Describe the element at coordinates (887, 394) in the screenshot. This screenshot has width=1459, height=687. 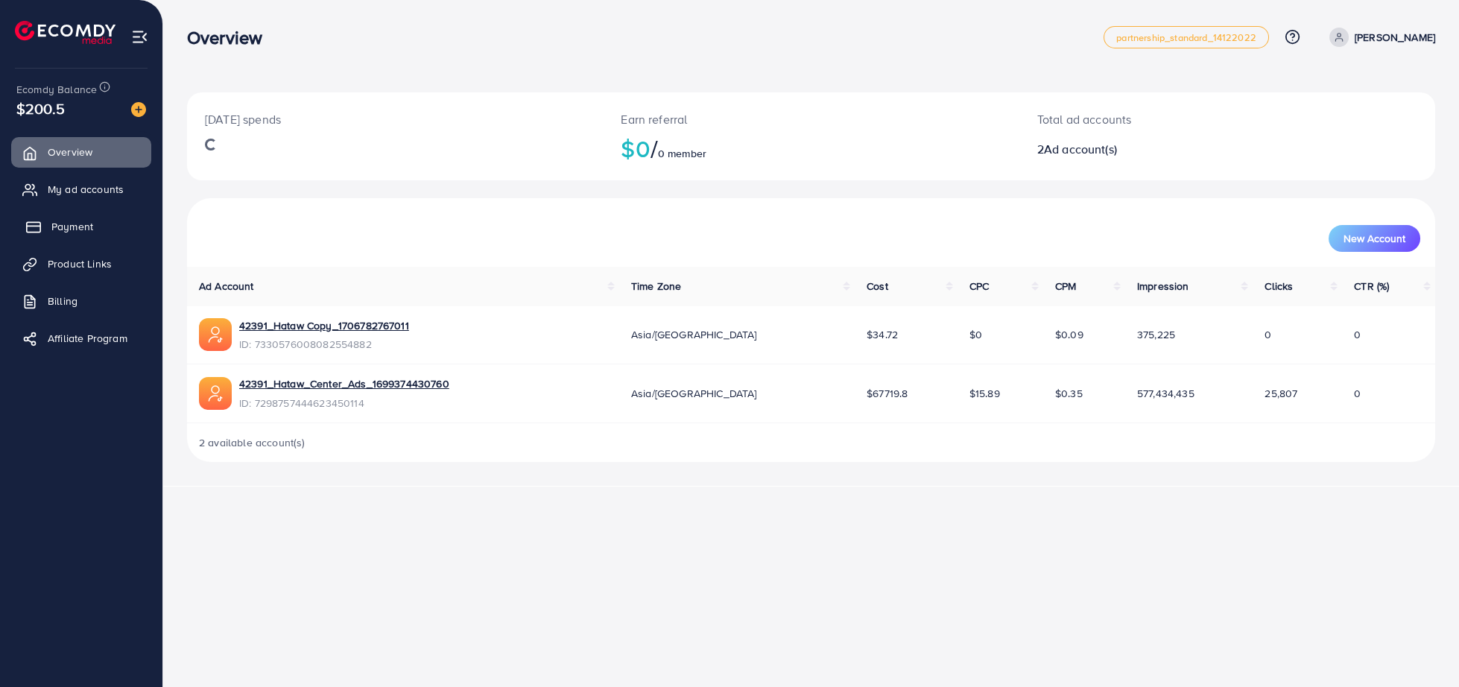
I see `span: $67719.8` at that location.